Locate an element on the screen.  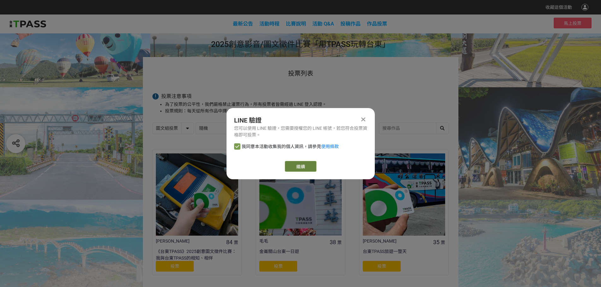
img: 2025創意影音/圖文徵件比賽「用TPASS玩轉台東」 is located at coordinates (28, 24).